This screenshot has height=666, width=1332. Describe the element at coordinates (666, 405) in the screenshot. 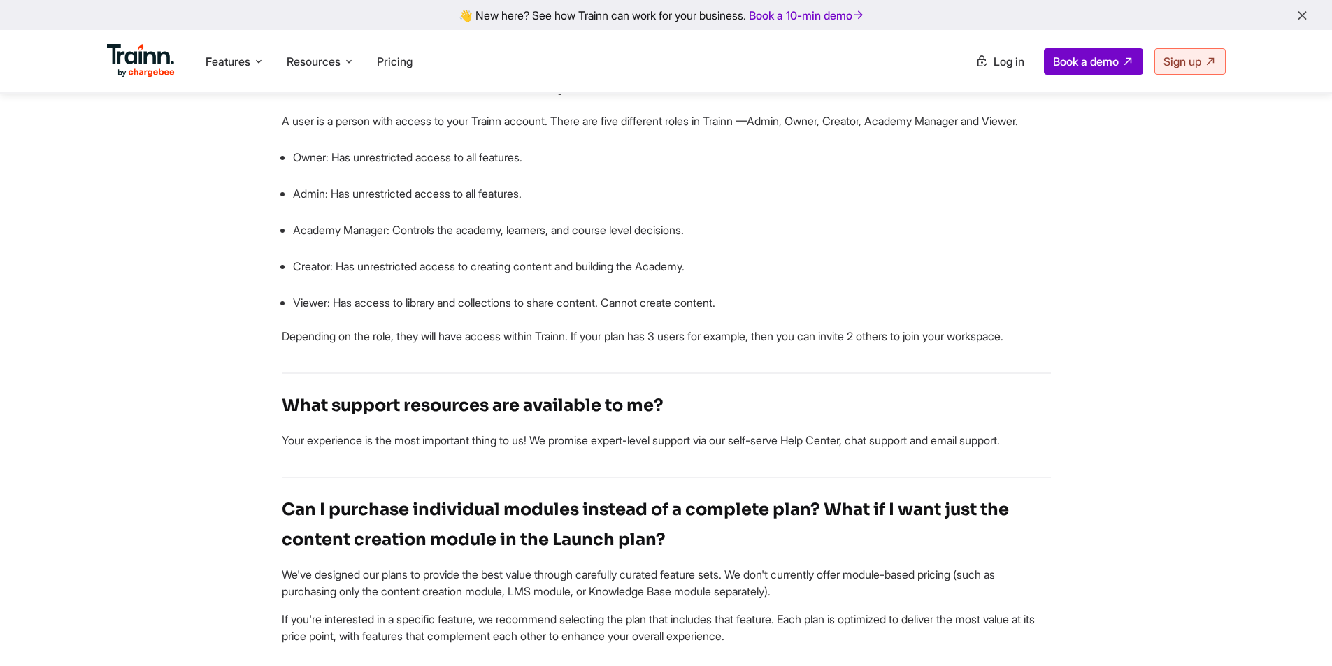

I see `h3: What support resources are available to me?` at that location.